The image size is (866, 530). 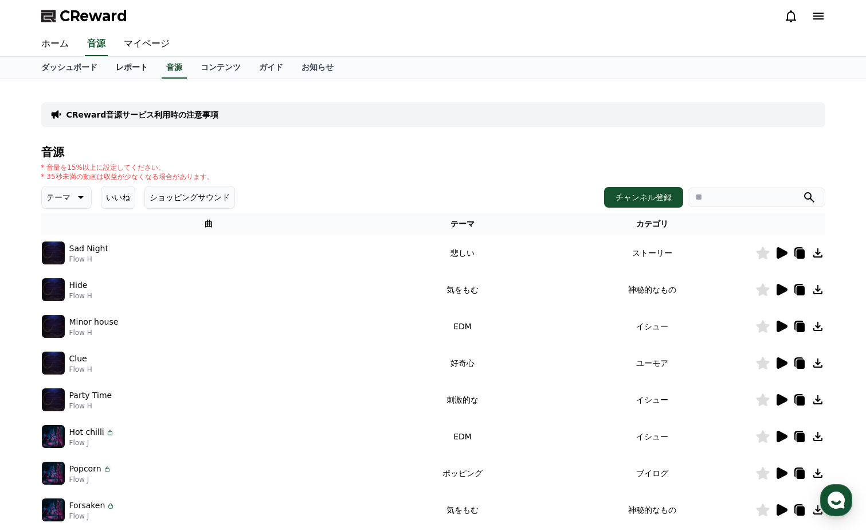 I want to click on a: チャンネル登録, so click(x=644, y=197).